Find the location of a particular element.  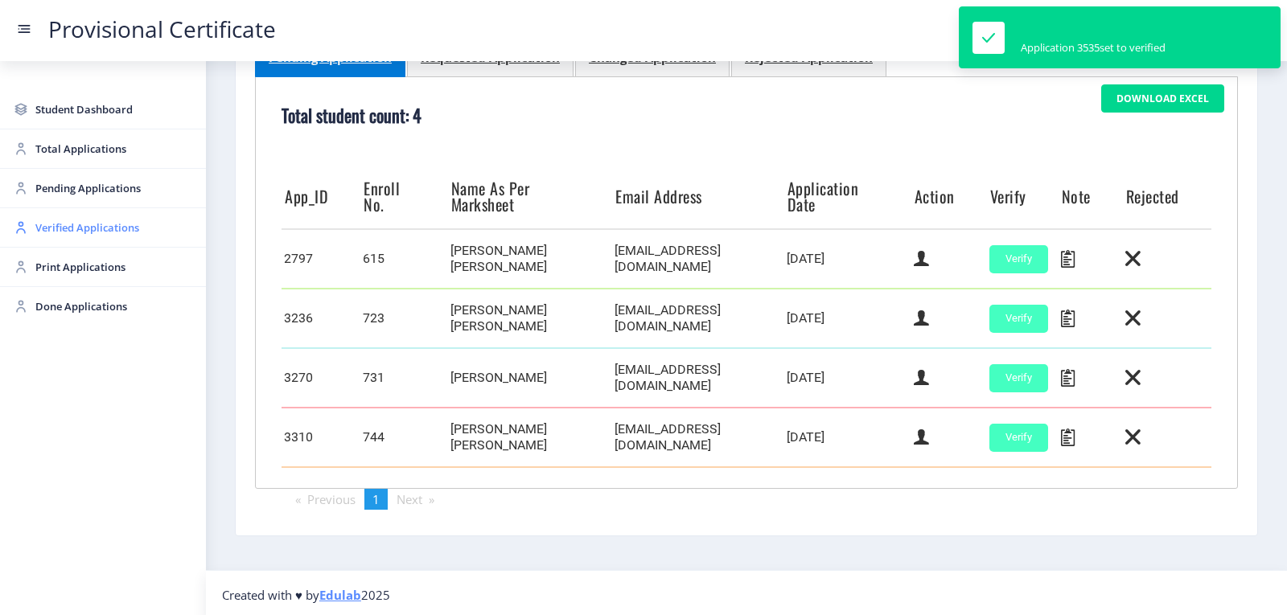

a: Edulab is located at coordinates (340, 595).